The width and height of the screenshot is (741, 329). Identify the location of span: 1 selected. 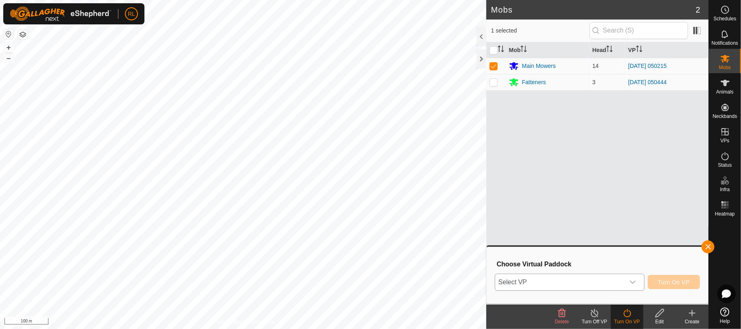
(541, 31).